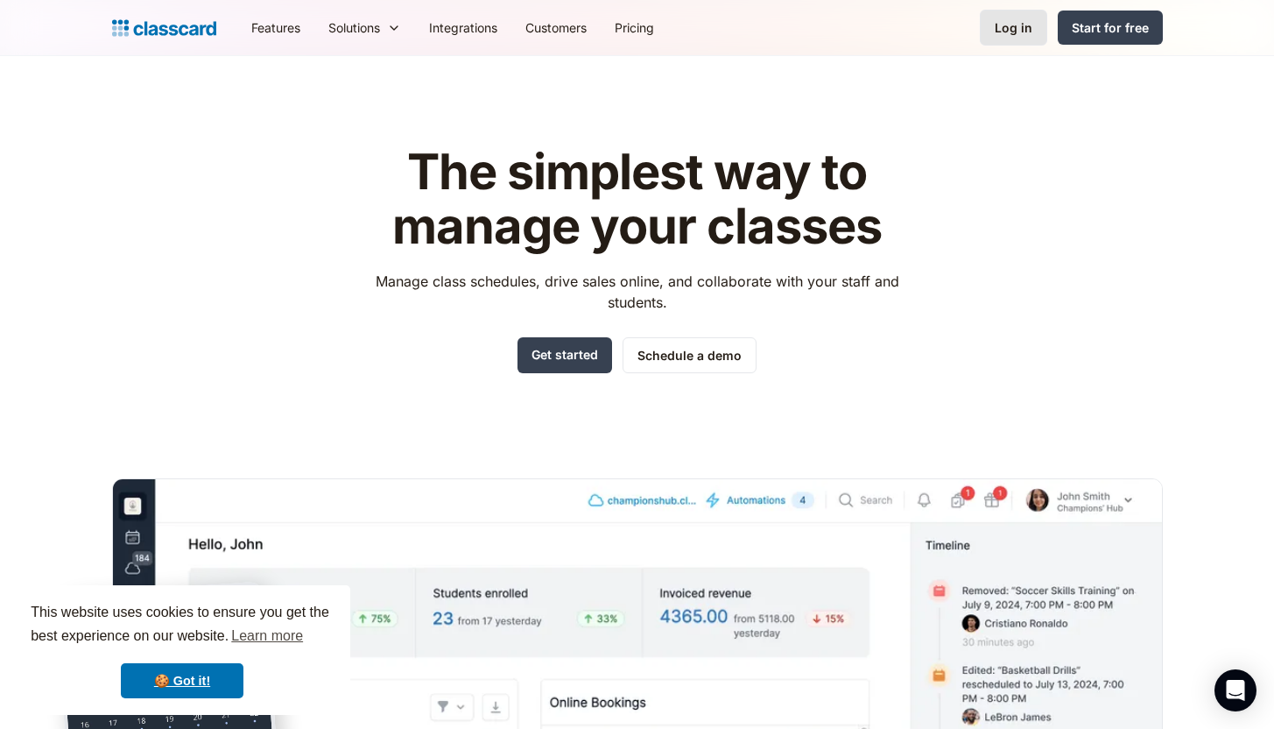  I want to click on a: home, so click(164, 28).